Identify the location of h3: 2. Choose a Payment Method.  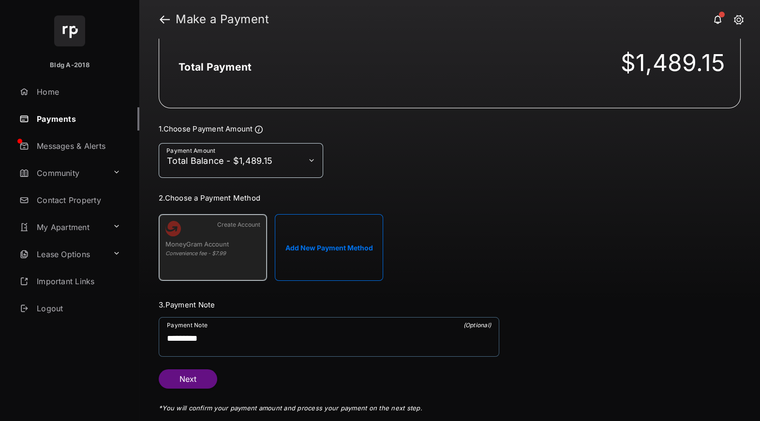
(329, 198).